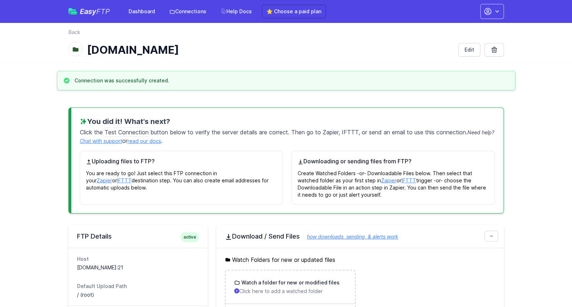 This screenshot has height=307, width=572. What do you see at coordinates (138, 295) in the screenshot?
I see `dd: / (root)` at bounding box center [138, 295].